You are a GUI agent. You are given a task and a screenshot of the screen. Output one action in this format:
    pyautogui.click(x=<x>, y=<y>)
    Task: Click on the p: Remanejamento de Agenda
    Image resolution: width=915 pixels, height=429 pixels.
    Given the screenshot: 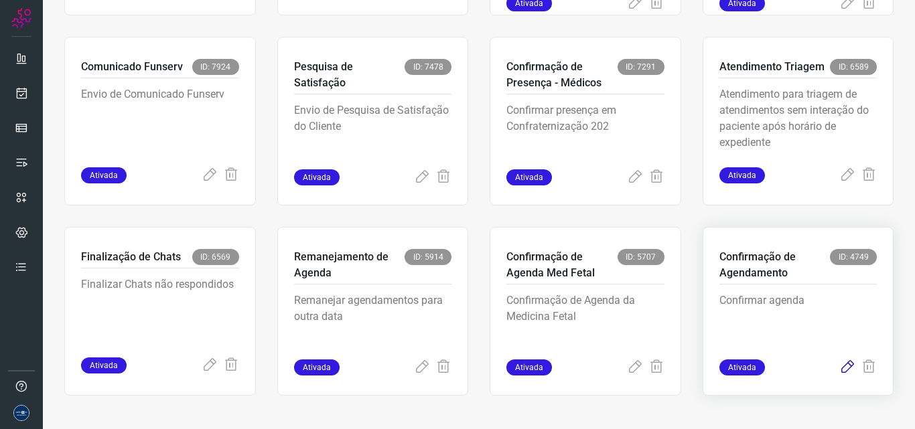 What is the action you would take?
    pyautogui.click(x=350, y=265)
    